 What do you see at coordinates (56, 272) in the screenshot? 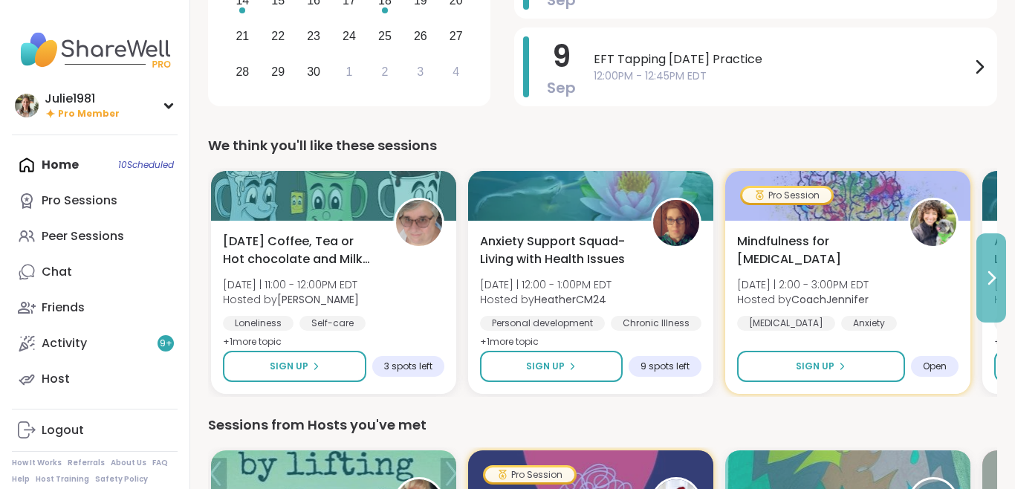
I see `div: Chat` at bounding box center [56, 272].